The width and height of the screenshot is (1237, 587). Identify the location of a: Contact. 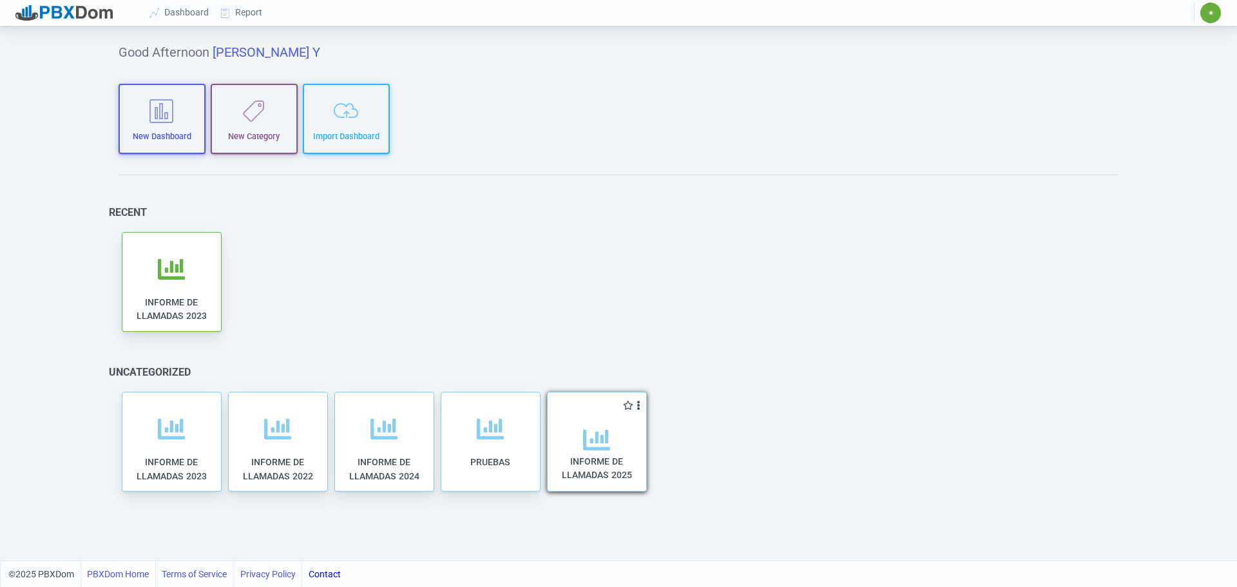
(325, 574).